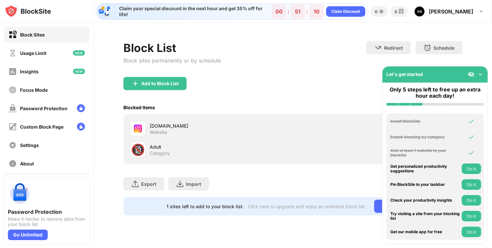 The height and width of the screenshot is (248, 492). Describe the element at coordinates (27, 164) in the screenshot. I see `div: About` at that location.